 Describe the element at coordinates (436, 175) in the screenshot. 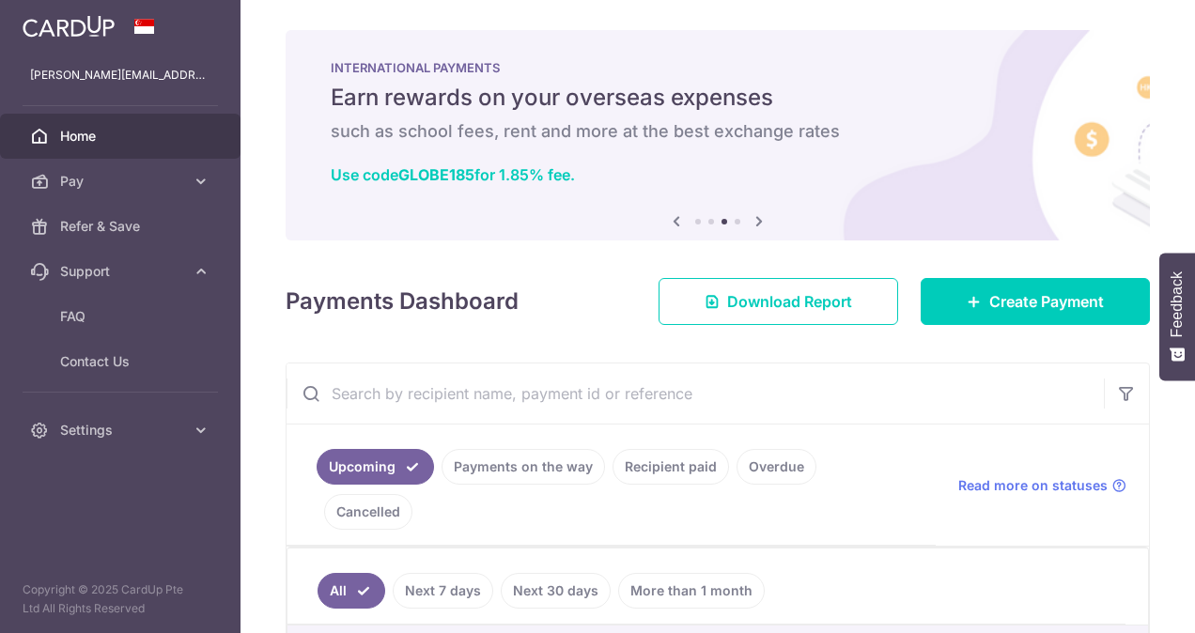

I see `b: GLOBE185` at that location.